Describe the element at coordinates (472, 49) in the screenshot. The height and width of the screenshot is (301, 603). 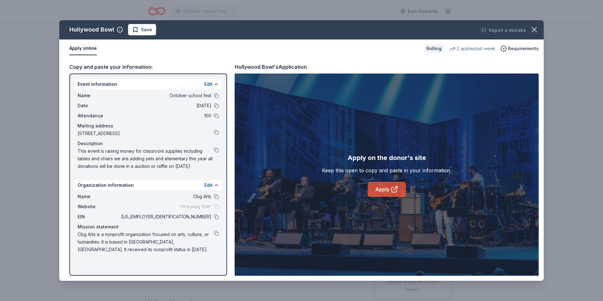
I see `div: 2 applies last week` at that location.